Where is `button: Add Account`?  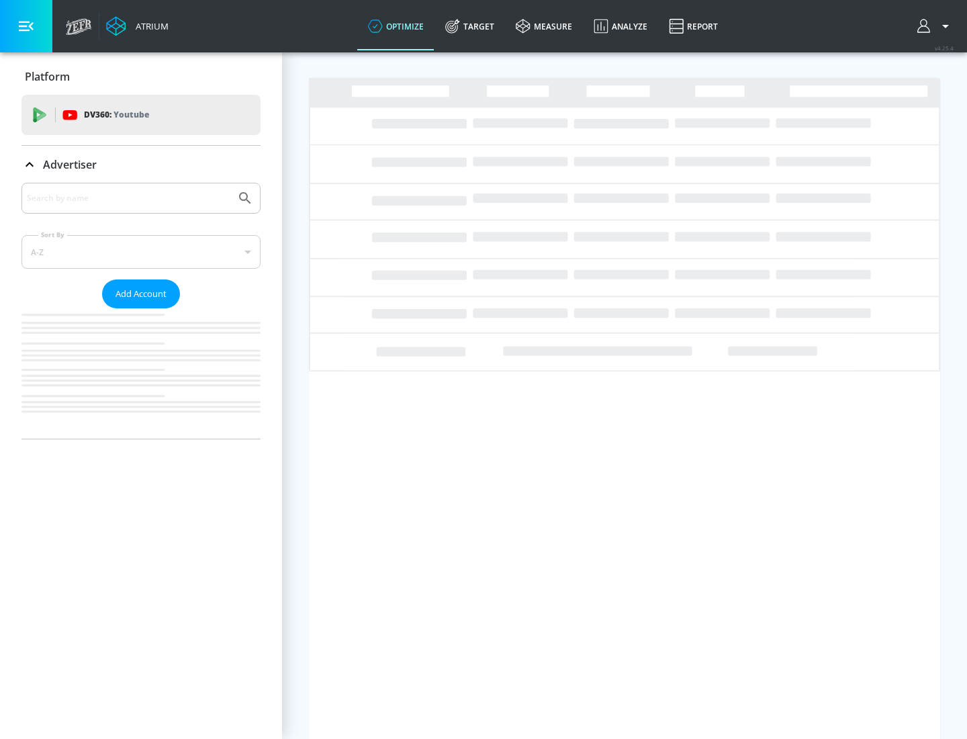
button: Add Account is located at coordinates (141, 293).